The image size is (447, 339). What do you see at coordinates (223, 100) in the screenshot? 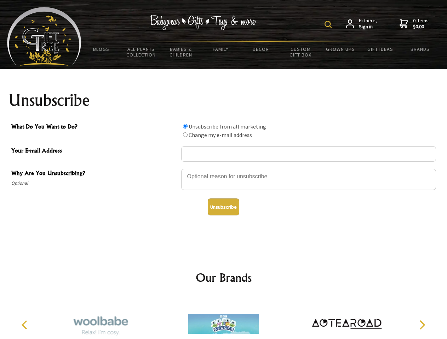
I see `h1: Unsubscribe` at bounding box center [223, 100].